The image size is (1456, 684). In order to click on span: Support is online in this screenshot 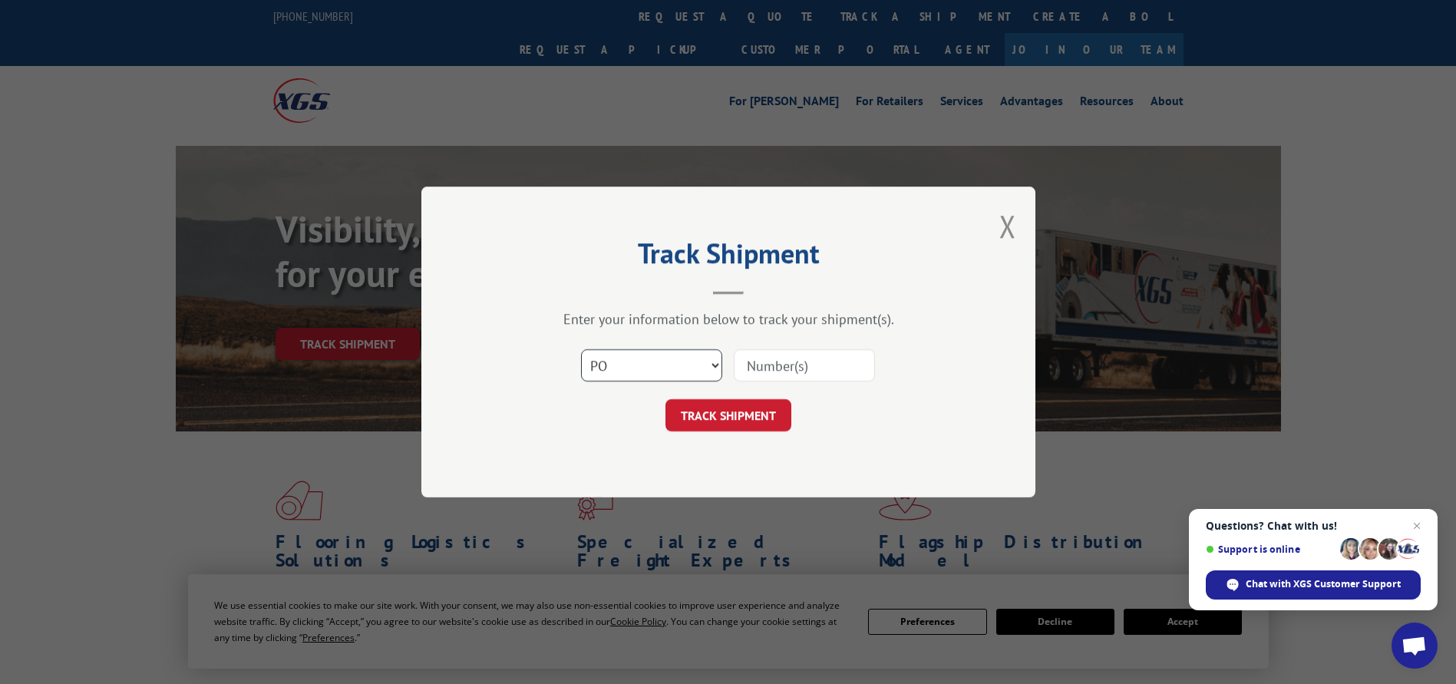, I will do `click(1270, 549)`.